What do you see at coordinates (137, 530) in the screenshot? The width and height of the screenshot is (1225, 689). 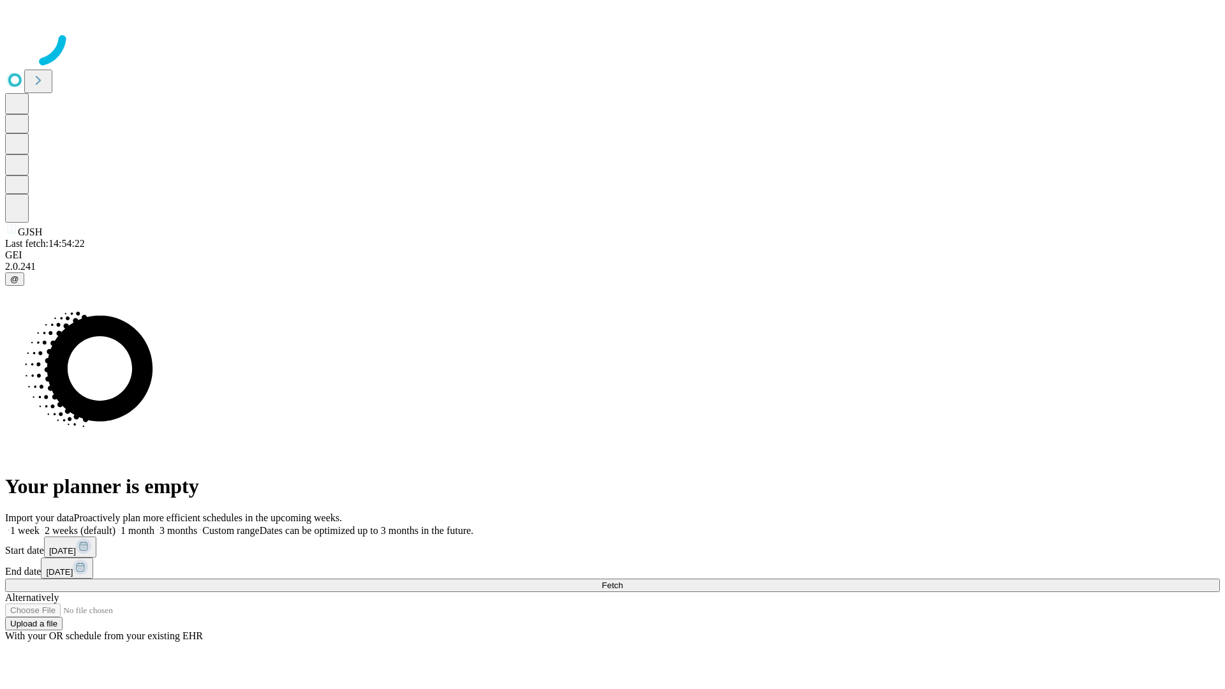 I see `span: 1 month` at bounding box center [137, 530].